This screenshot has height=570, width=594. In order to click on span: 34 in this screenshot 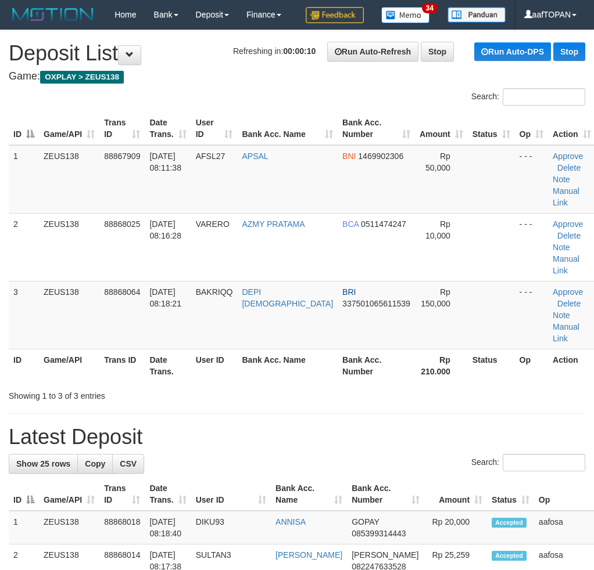, I will do `click(429, 8)`.